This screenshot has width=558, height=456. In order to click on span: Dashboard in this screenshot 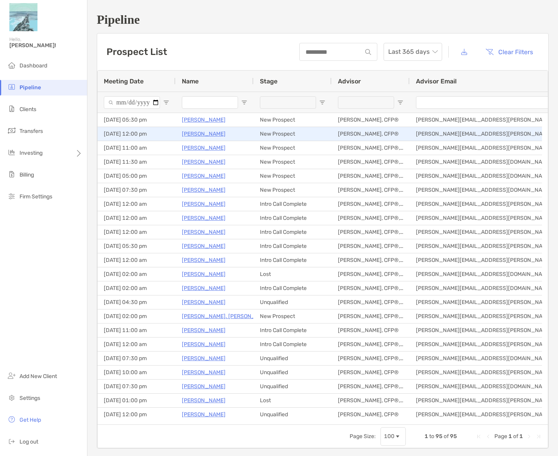, I will do `click(33, 66)`.